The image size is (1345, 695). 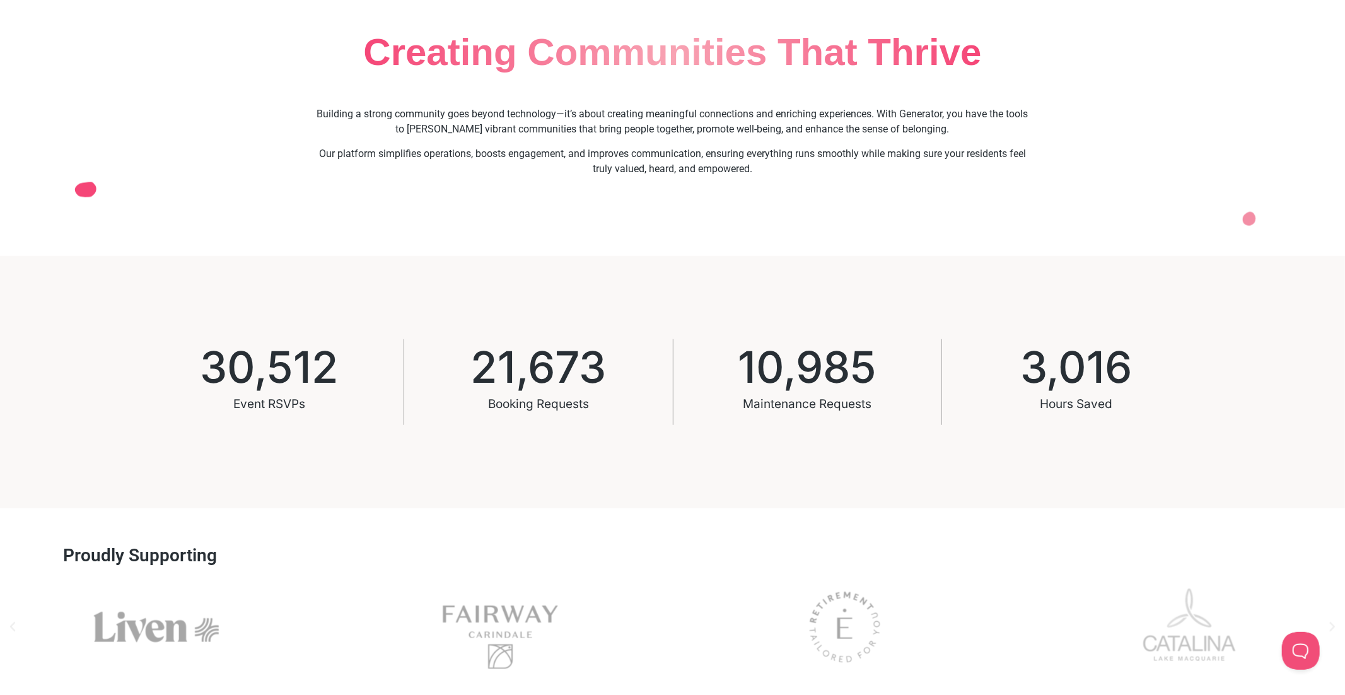 I want to click on span: 3,016, so click(x=1076, y=367).